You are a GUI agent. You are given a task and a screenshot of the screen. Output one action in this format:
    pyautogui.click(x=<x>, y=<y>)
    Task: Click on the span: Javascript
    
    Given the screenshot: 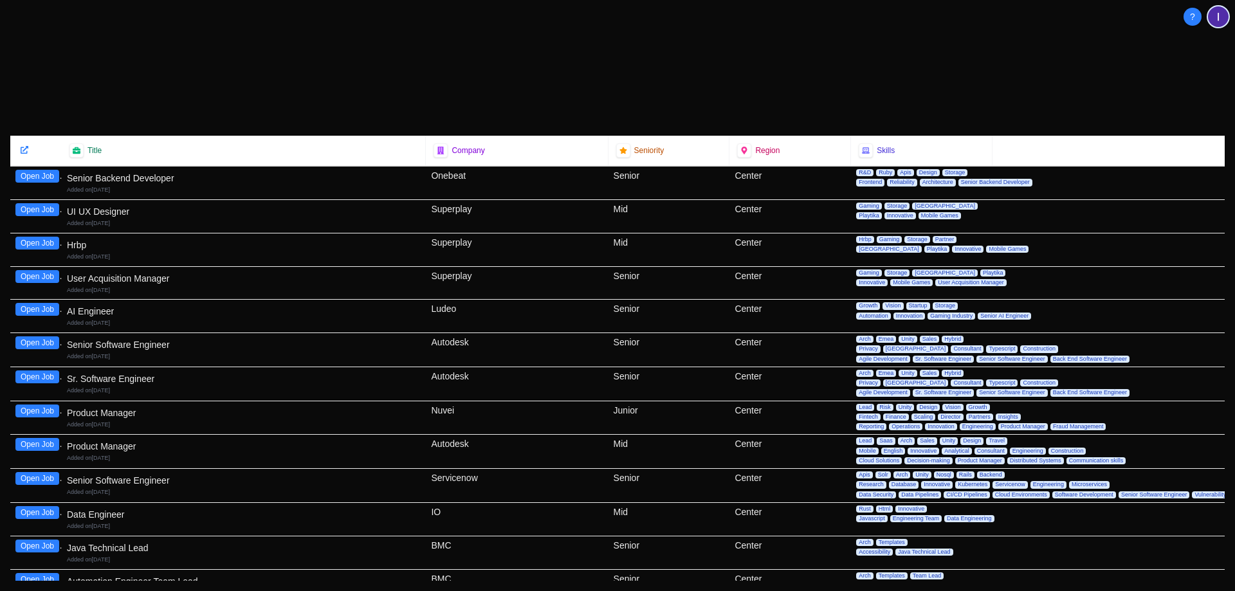 What is the action you would take?
    pyautogui.click(x=871, y=518)
    